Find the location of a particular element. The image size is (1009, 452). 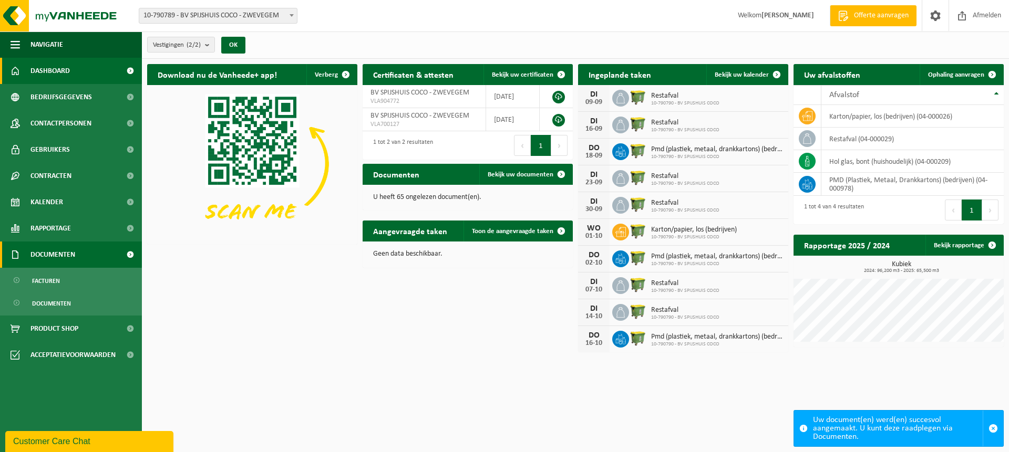

div: 16-09 is located at coordinates (594, 129).